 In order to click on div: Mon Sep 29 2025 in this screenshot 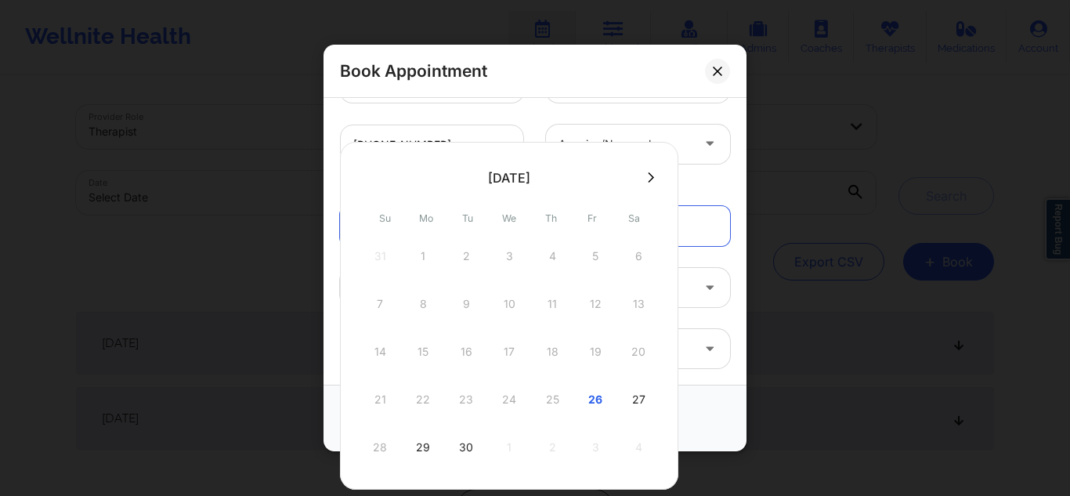, I will do `click(423, 447)`.